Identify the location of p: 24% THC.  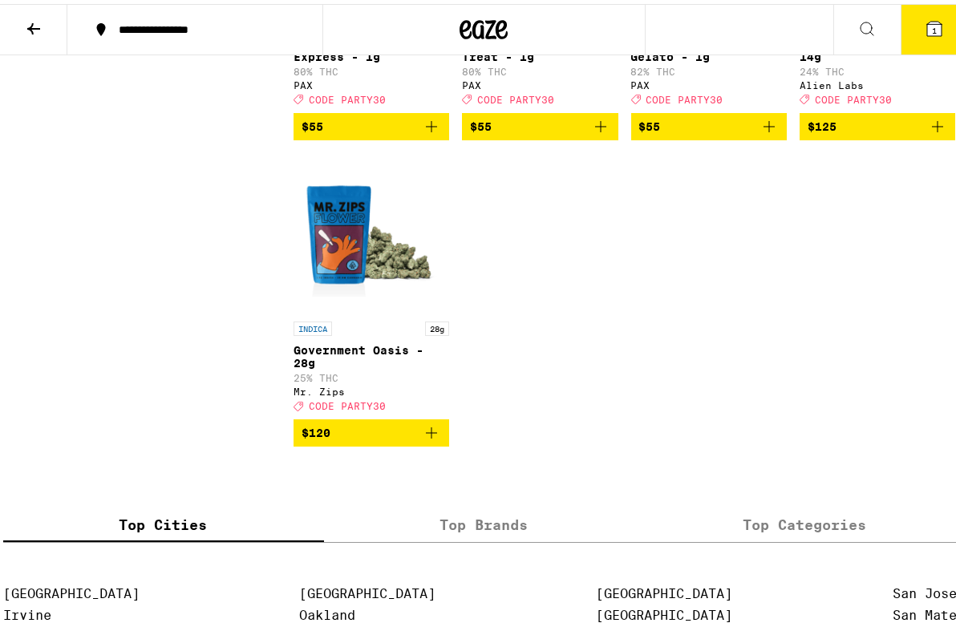
(877, 67).